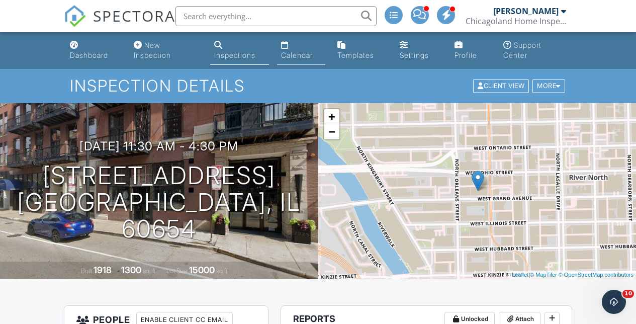 The width and height of the screenshot is (636, 324). What do you see at coordinates (239, 50) in the screenshot?
I see `a: Inspections` at bounding box center [239, 50].